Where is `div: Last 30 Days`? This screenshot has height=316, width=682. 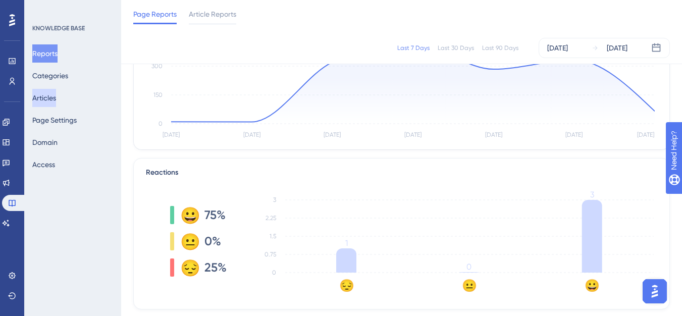 div: Last 30 Days is located at coordinates (456, 48).